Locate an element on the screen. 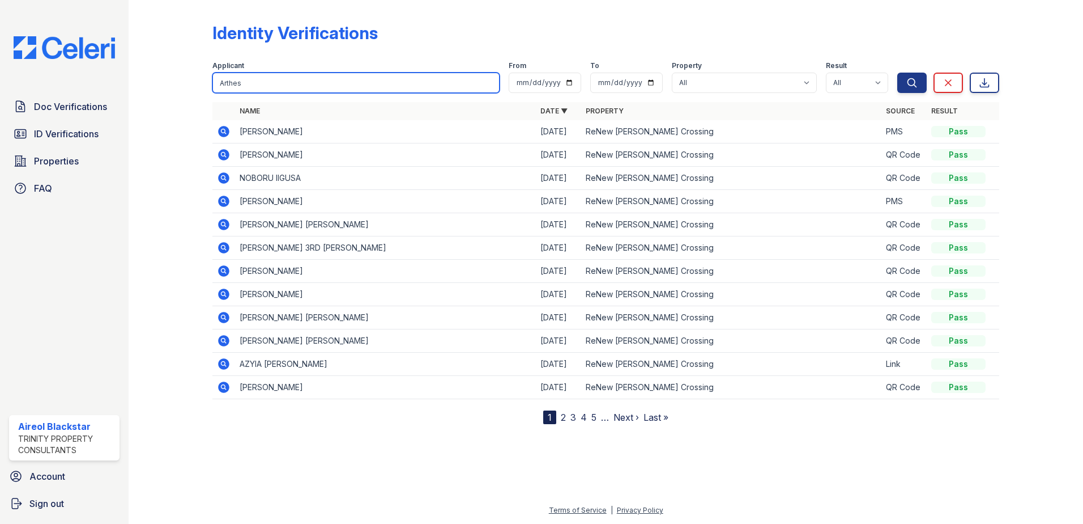 The image size is (1083, 524). div: 1 is located at coordinates (550, 417).